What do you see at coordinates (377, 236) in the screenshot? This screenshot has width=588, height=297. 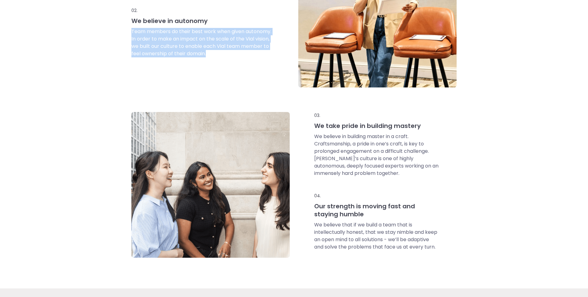 I see `p: We believe that if we build a team that is intellectually honest, that we stay nimble and keep an...` at bounding box center [377, 236].